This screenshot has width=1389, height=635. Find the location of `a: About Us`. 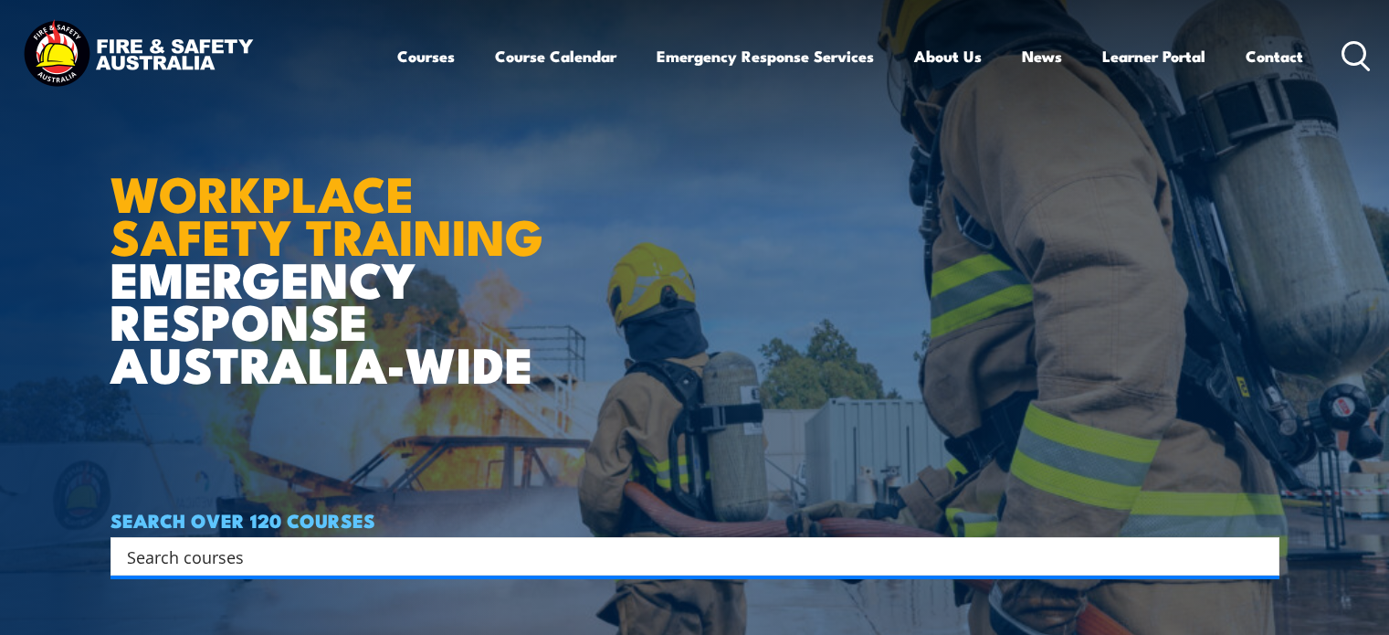

a: About Us is located at coordinates (948, 56).